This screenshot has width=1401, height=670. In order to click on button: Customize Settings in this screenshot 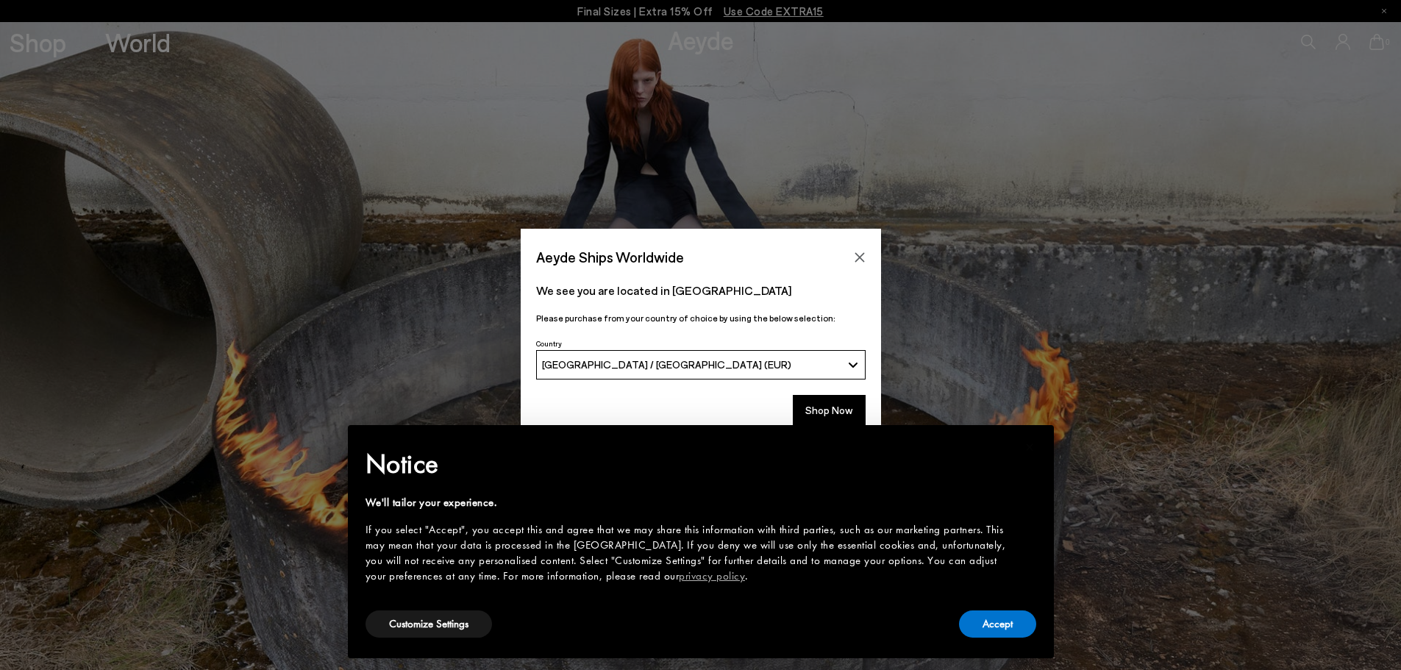, I will do `click(429, 624)`.